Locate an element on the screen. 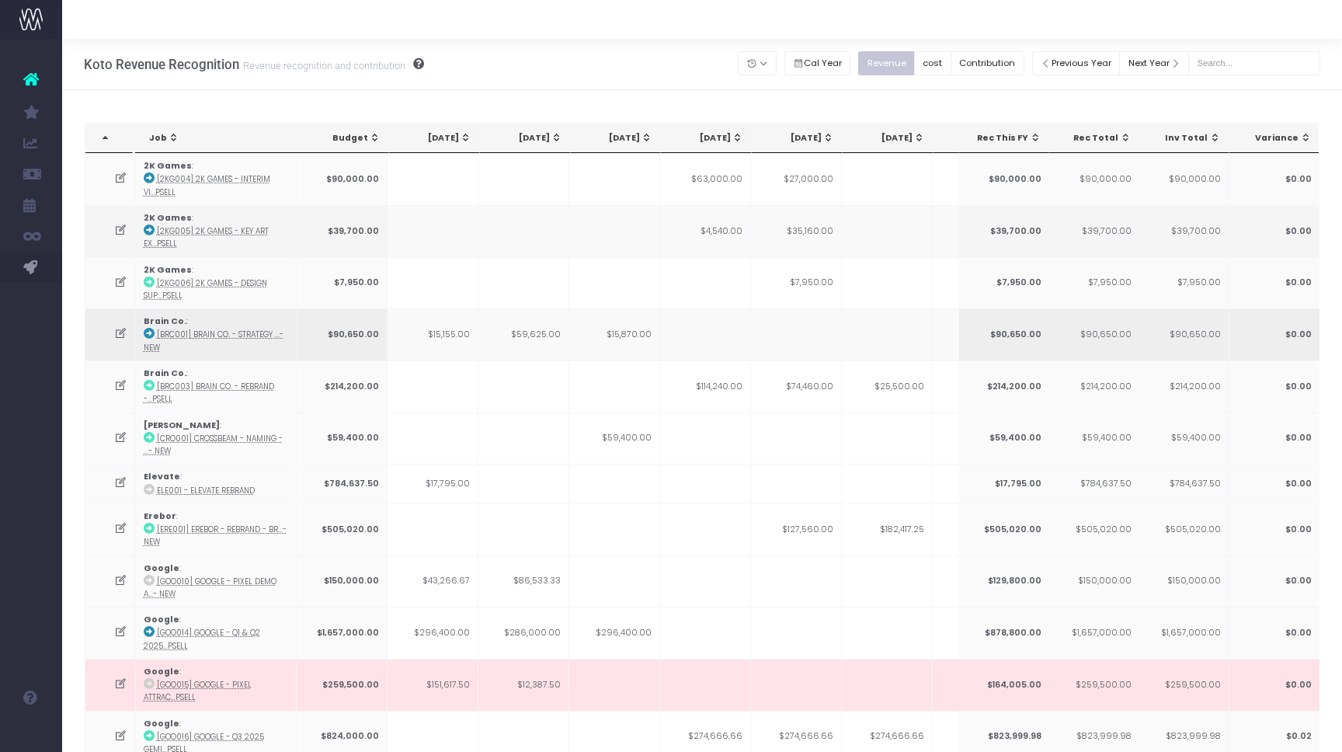 Image resolution: width=1342 pixels, height=752 pixels. td: $90,000.00 is located at coordinates (1093, 179).